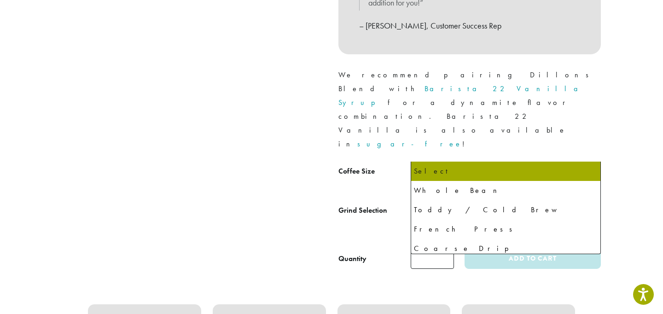  I want to click on a: Barista 22 Vanilla Syrup, so click(462, 95).